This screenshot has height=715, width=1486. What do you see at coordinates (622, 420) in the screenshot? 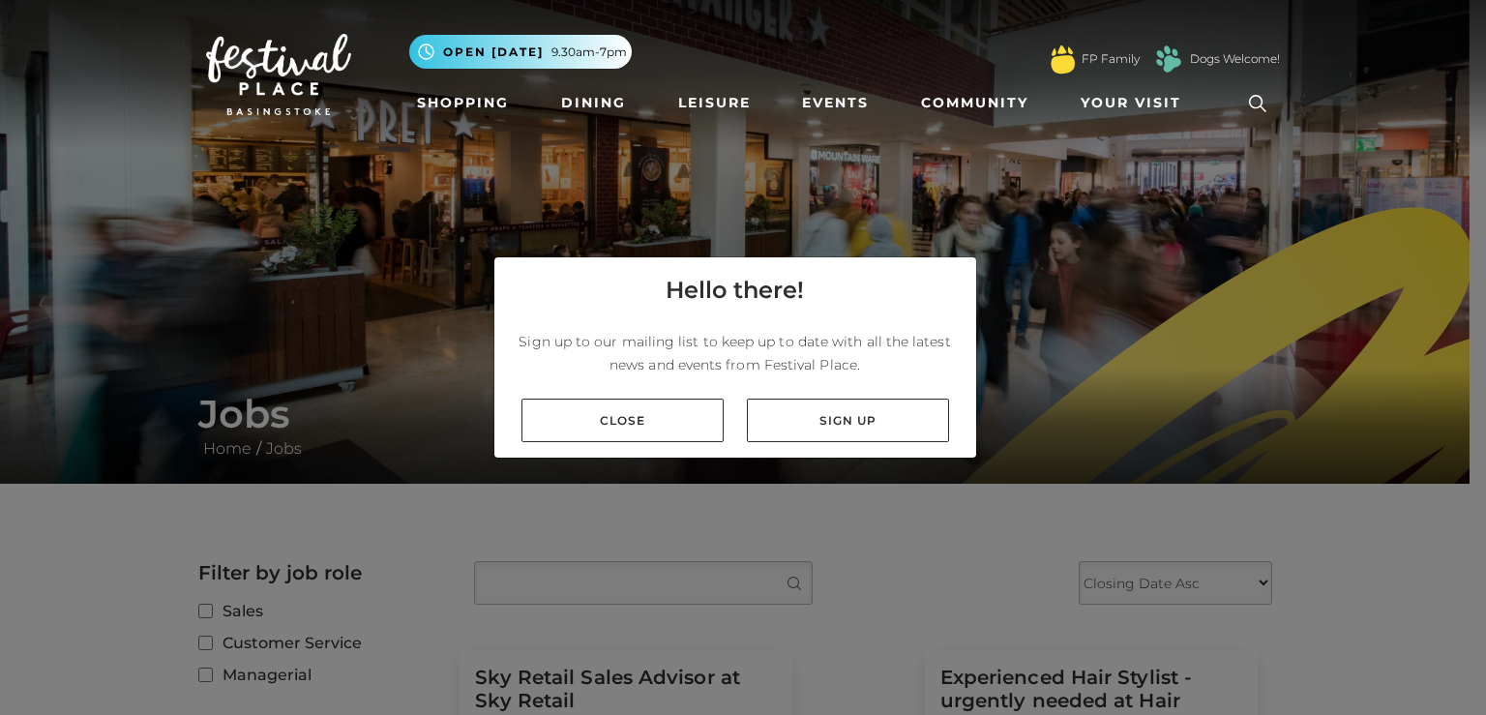
I see `a: Close` at bounding box center [622, 420].